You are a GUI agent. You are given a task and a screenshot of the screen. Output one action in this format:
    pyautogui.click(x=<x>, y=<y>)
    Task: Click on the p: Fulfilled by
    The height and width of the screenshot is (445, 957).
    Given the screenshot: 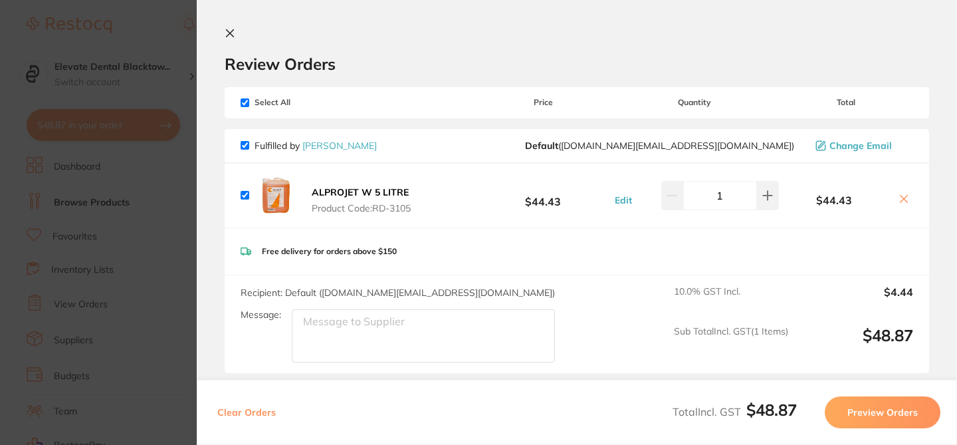 What is the action you would take?
    pyautogui.click(x=316, y=146)
    